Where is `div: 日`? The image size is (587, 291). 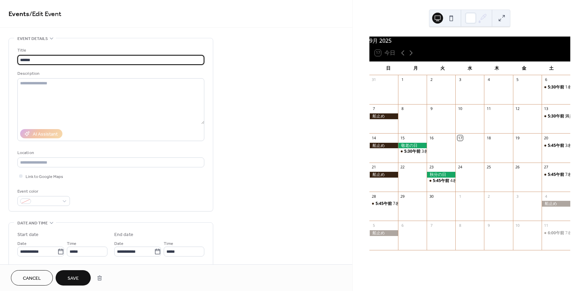 div: 日 is located at coordinates (388, 68).